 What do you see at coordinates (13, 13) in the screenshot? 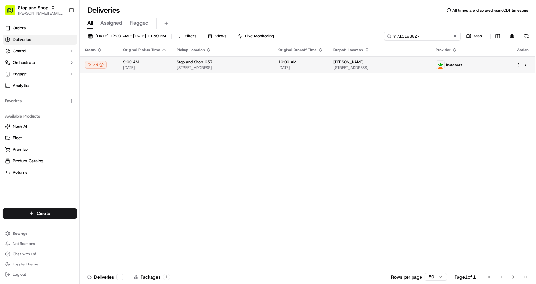
I see `img: Nash` at bounding box center [13, 13].